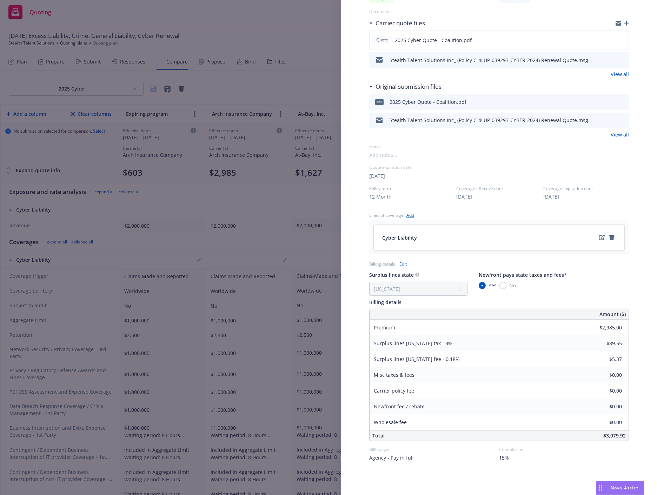 This screenshot has height=495, width=657. What do you see at coordinates (390, 422) in the screenshot?
I see `span: Wholesale fee` at bounding box center [390, 422].